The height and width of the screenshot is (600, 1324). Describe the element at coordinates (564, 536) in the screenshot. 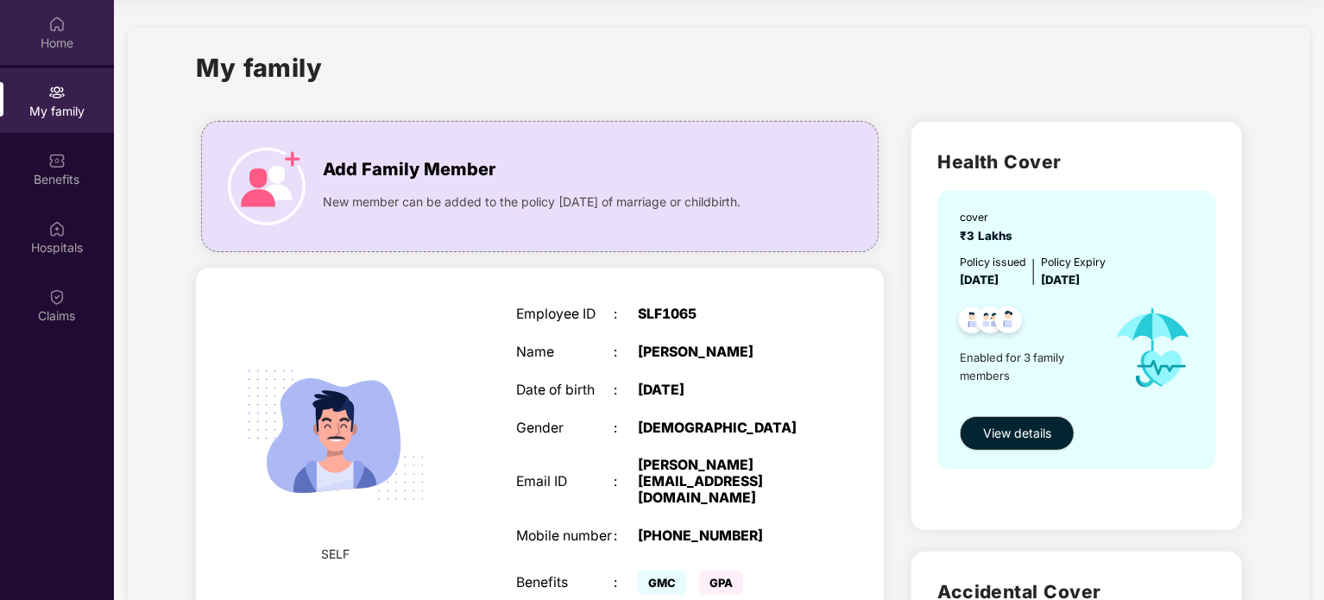

I see `div: Mobile number` at that location.